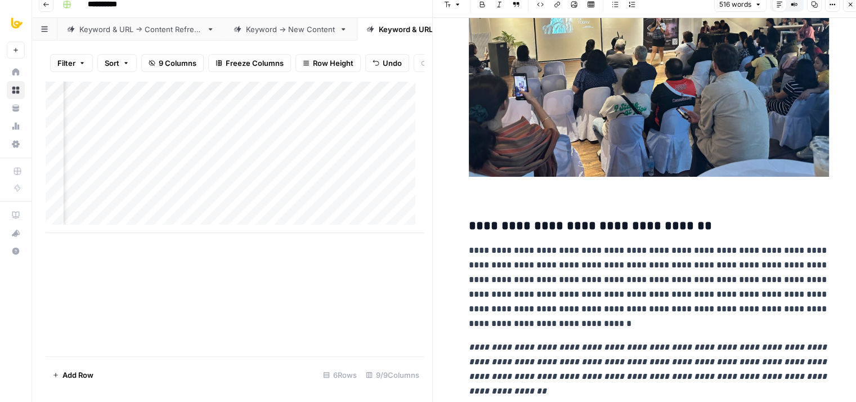 The width and height of the screenshot is (856, 402). Describe the element at coordinates (16, 72) in the screenshot. I see `a: Home` at that location.